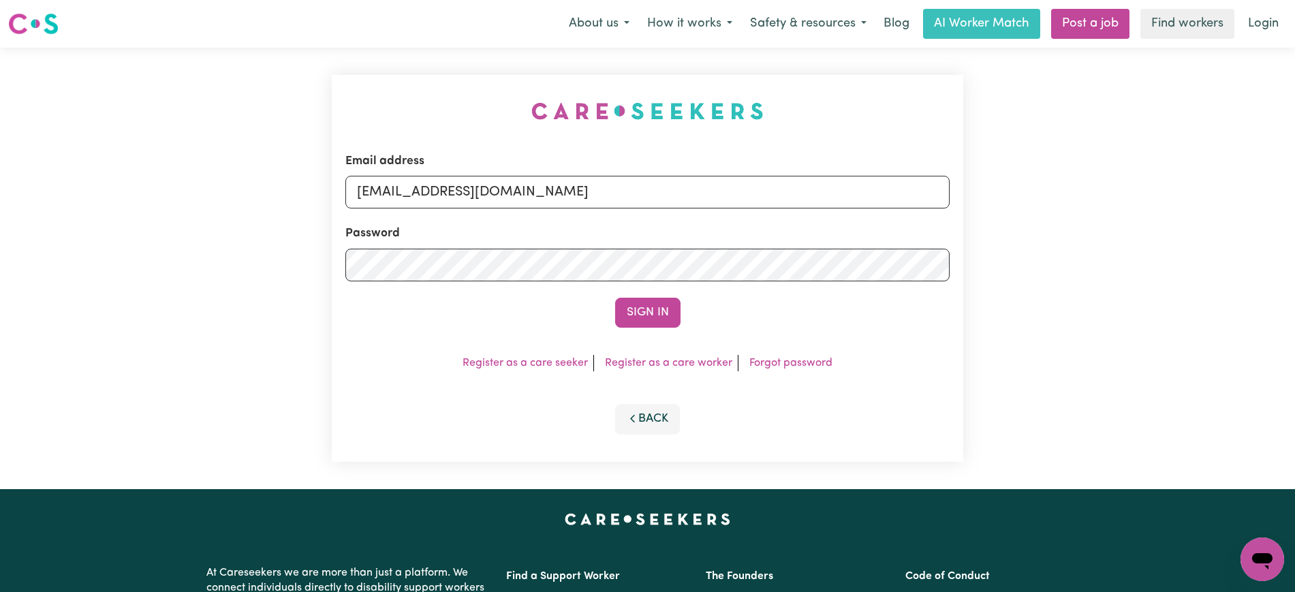 The width and height of the screenshot is (1295, 592). What do you see at coordinates (1263, 24) in the screenshot?
I see `a: Login` at bounding box center [1263, 24].